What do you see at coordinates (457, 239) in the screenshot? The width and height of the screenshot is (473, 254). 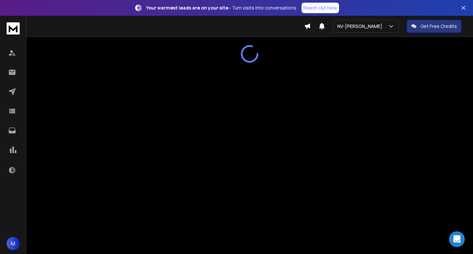 I see `div: Open Intercom Messenger` at bounding box center [457, 239].